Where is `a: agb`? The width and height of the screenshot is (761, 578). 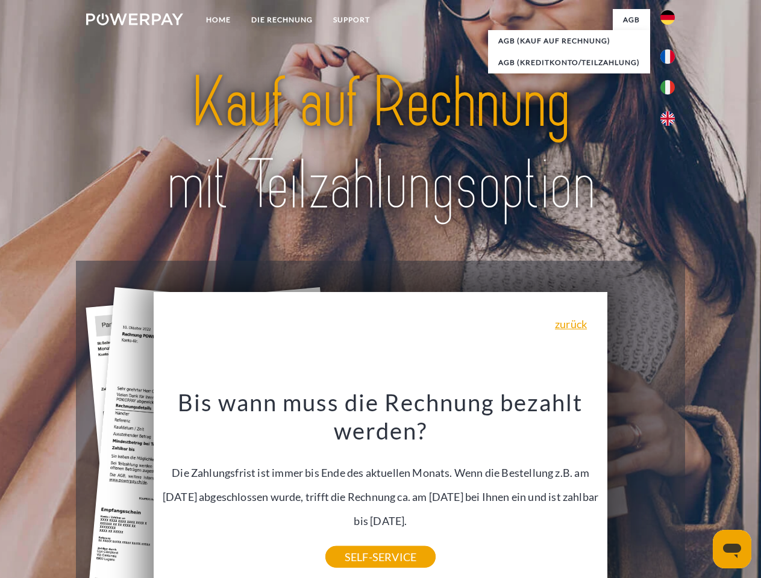 a: agb is located at coordinates (632, 20).